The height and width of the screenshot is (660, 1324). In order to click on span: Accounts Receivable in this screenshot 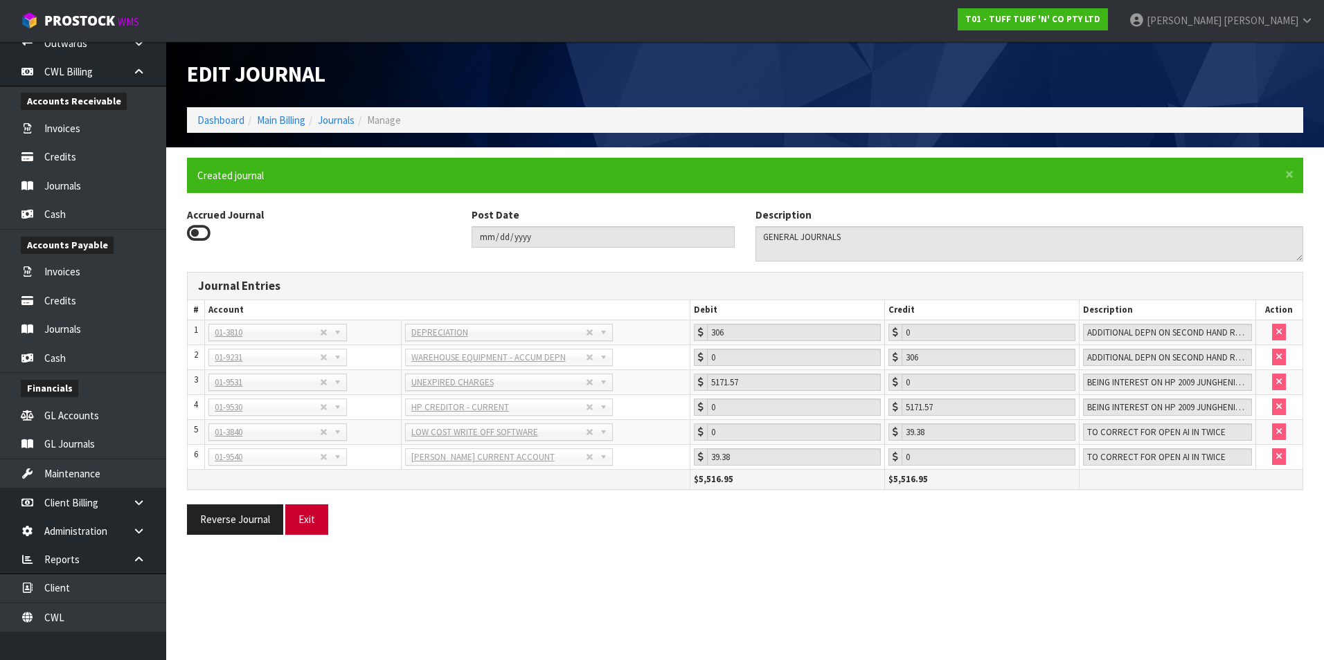, I will do `click(73, 101)`.